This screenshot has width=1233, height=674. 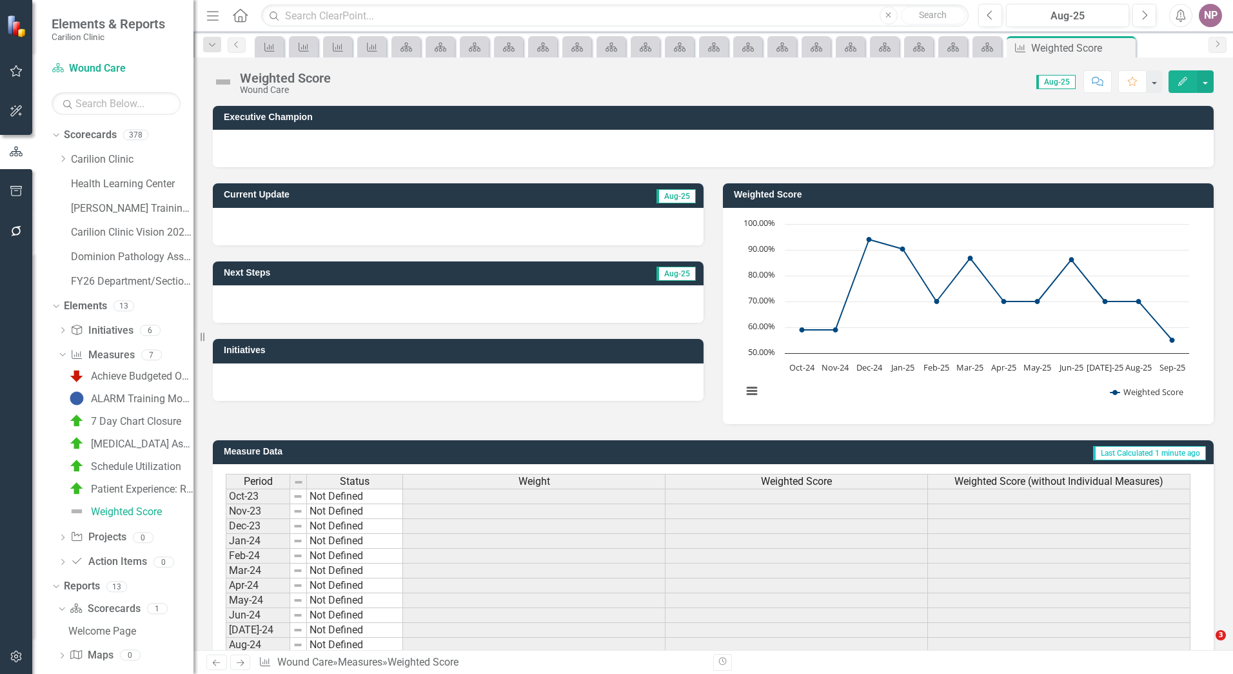 What do you see at coordinates (1038, 301) in the screenshot?
I see `path: May-25, 70. Weighted Score.` at bounding box center [1038, 301].